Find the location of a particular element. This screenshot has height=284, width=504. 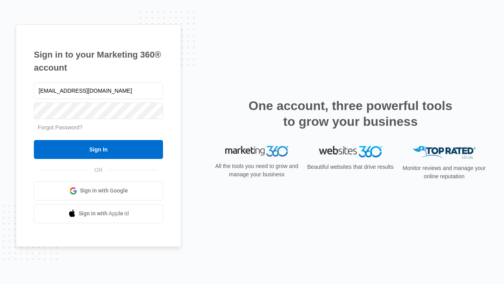

p: Monitor reviews and manage your online reputation is located at coordinates (444, 172).